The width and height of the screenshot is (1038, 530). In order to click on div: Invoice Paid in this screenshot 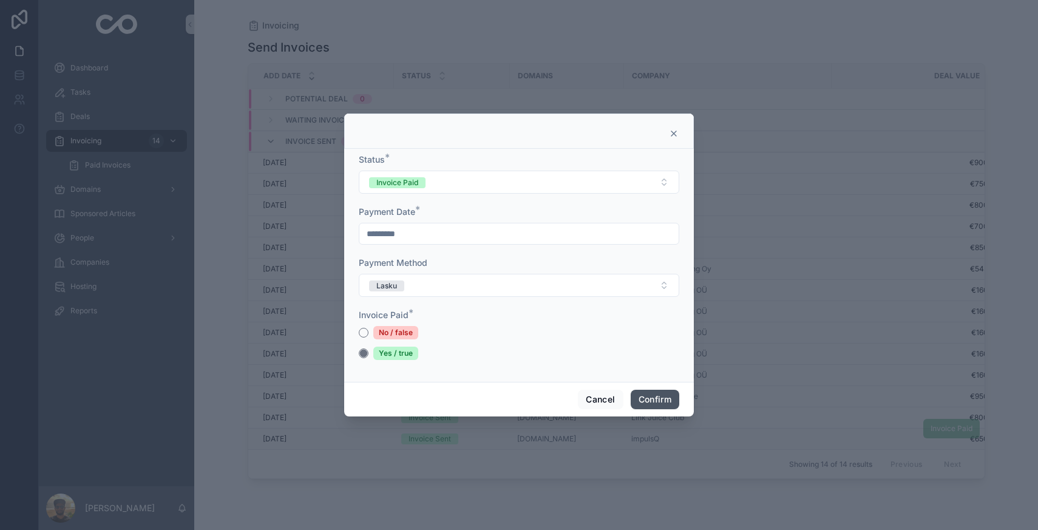, I will do `click(397, 183)`.